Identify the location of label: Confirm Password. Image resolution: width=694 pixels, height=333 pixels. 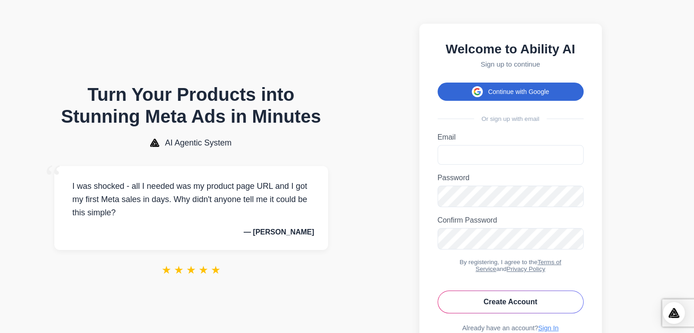
(511, 220).